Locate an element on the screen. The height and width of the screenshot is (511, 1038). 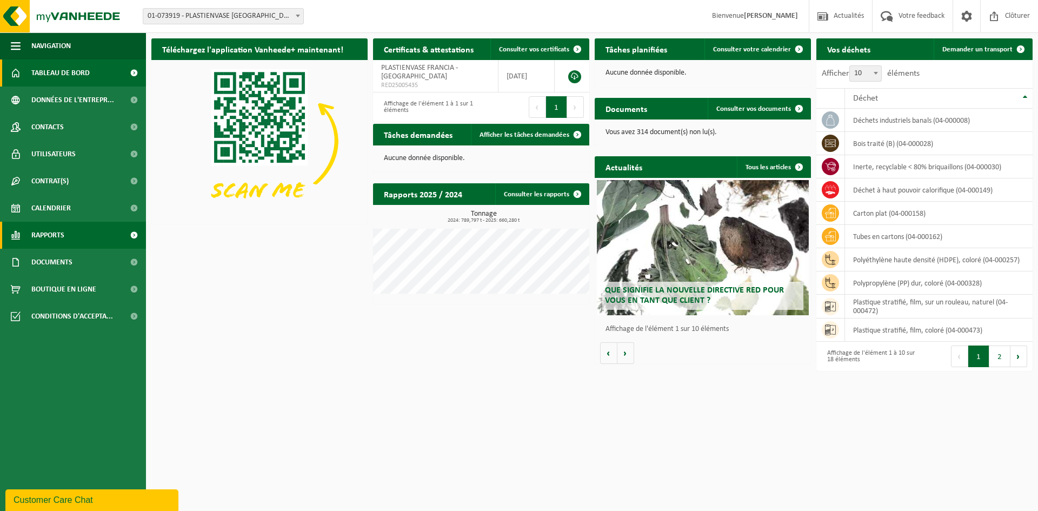
a: Consulter vos documents is located at coordinates (759, 109).